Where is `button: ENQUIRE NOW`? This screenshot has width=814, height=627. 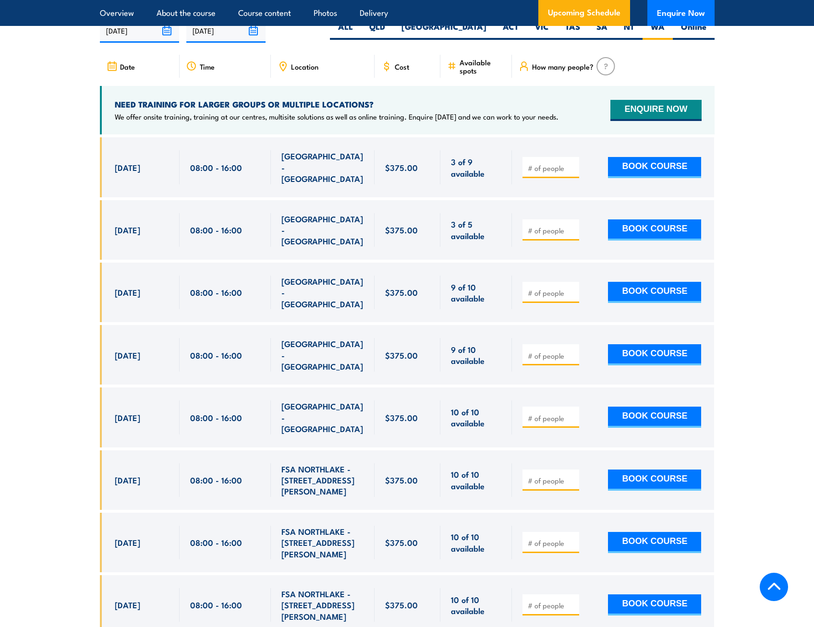 button: ENQUIRE NOW is located at coordinates (655, 110).